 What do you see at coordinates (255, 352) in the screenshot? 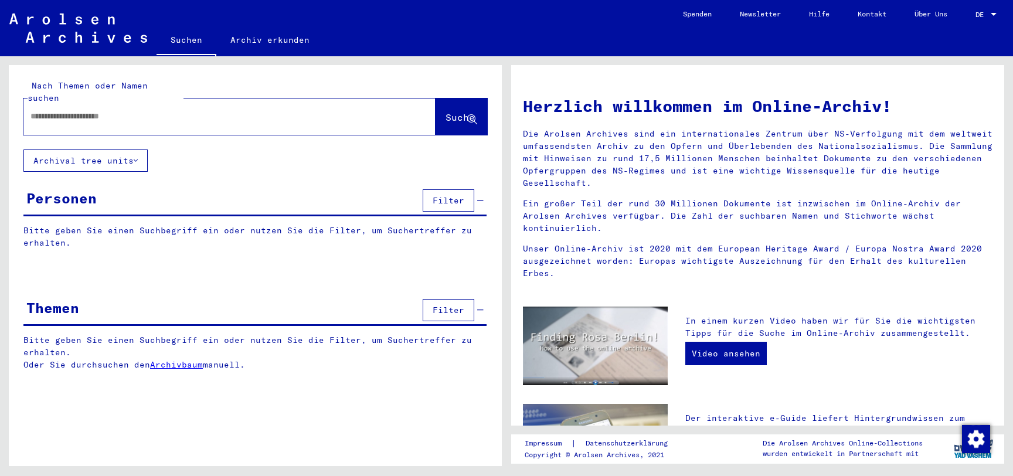
I see `p: Bitte geben Sie einen Suchbegriff ein oder nutzen Sie die Filter, um Suchertreffer zu erhalten. O...` at bounding box center [255, 352].